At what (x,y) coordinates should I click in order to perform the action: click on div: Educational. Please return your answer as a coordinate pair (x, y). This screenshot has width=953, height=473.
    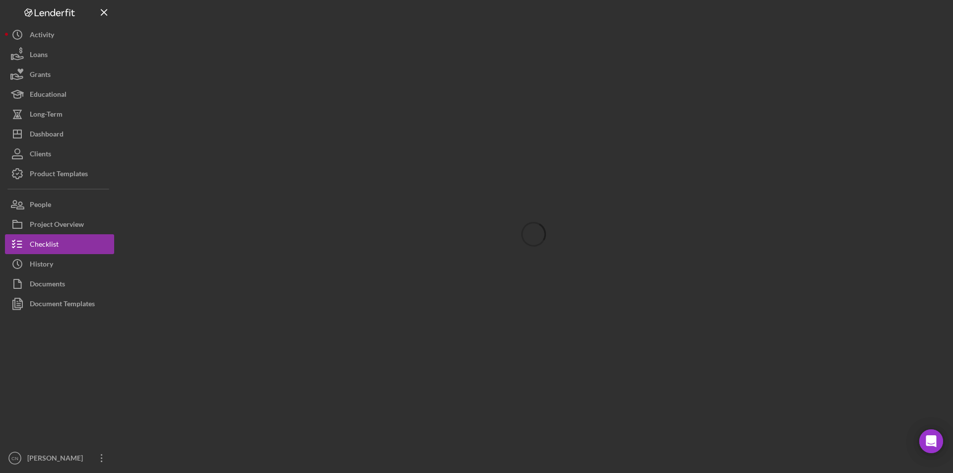
    Looking at the image, I should click on (48, 95).